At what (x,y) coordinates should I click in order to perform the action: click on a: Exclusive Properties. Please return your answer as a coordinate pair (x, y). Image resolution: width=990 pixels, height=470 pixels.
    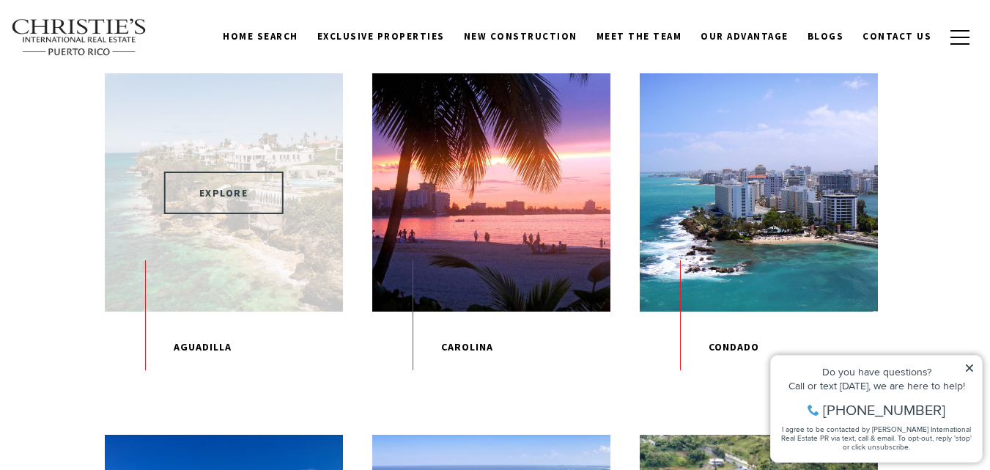
    Looking at the image, I should click on (381, 37).